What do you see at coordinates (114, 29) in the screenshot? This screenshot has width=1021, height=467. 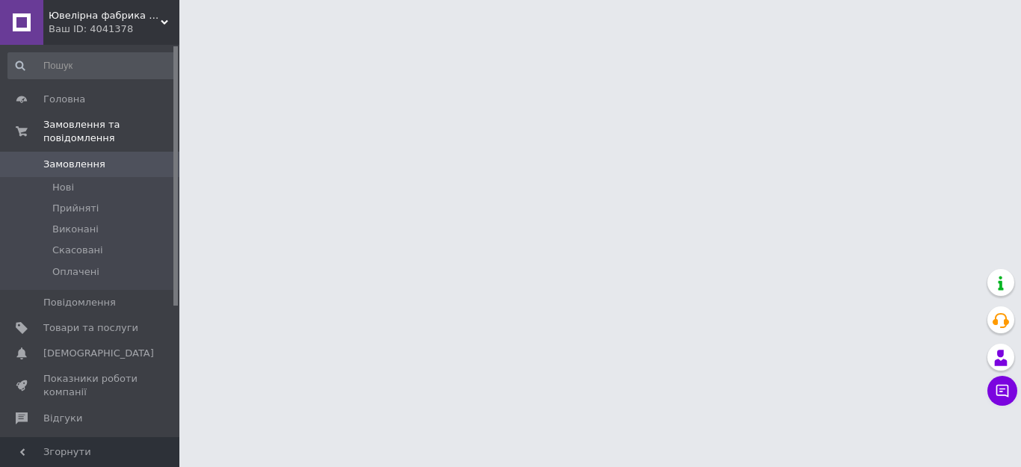 I see `div: Ваш ID: 4041378` at bounding box center [114, 29].